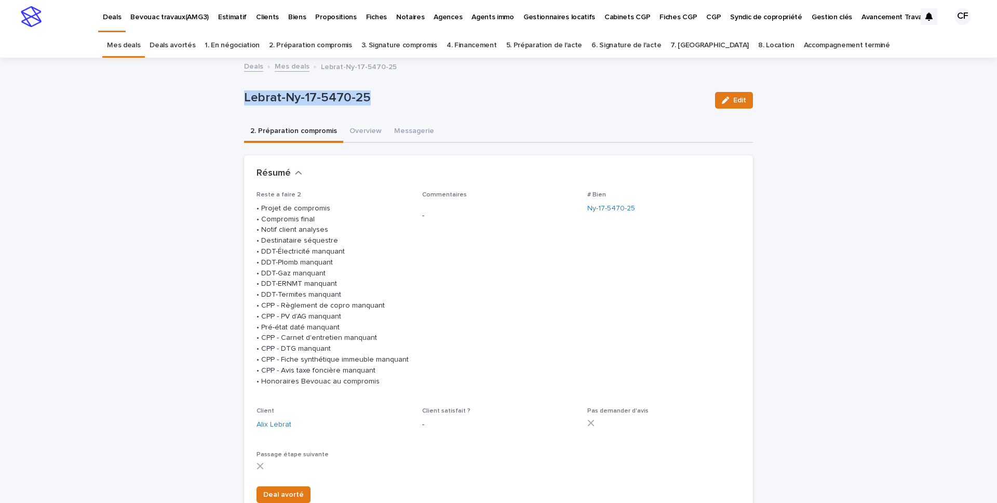 This screenshot has height=503, width=997. I want to click on button: Résumé, so click(279, 173).